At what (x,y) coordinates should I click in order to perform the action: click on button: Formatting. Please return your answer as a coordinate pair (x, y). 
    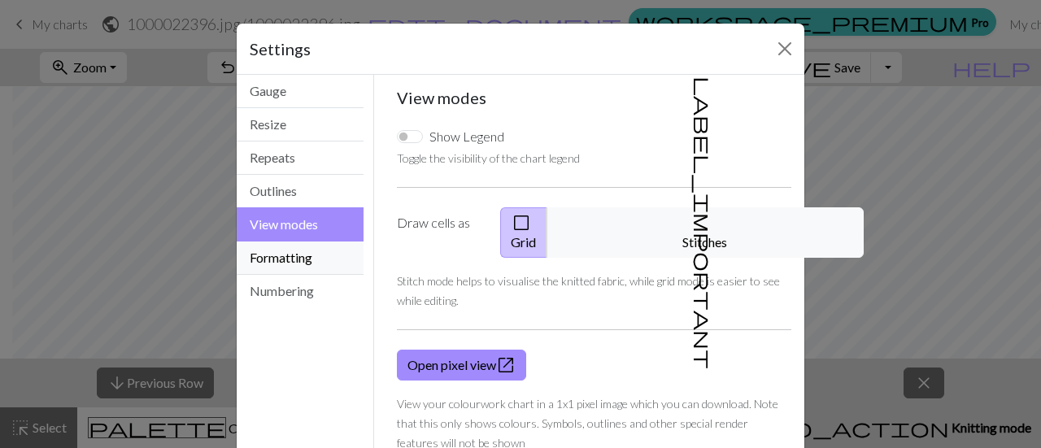
    Looking at the image, I should click on (300, 258).